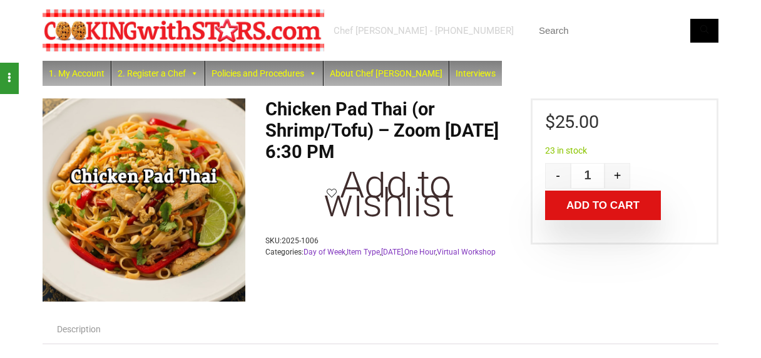  I want to click on a: Policies and Procedures, so click(264, 73).